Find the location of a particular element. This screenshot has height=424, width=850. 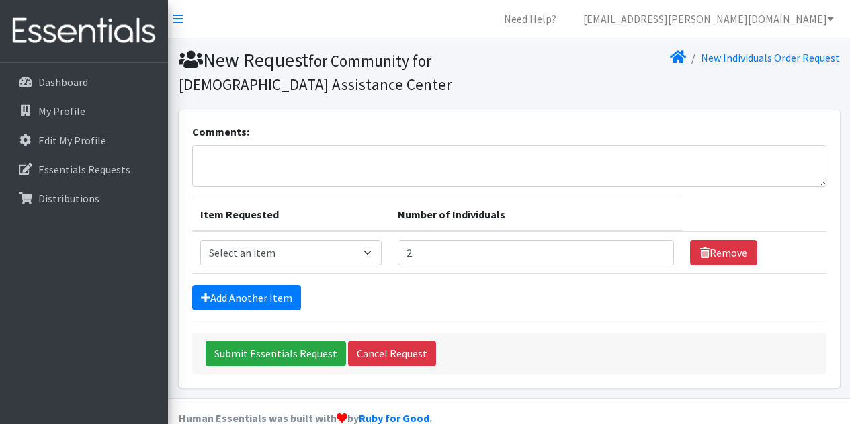

img: HumanEssentials is located at coordinates (84, 31).